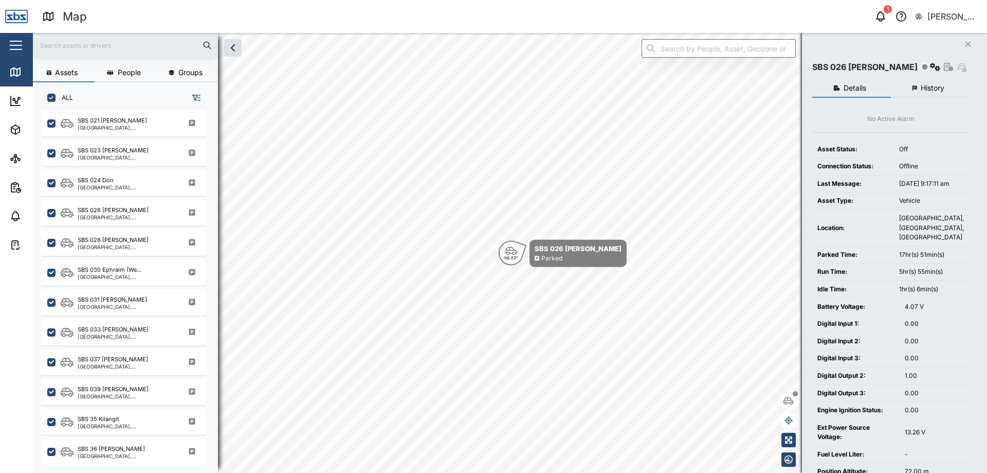  I want to click on canvas: Map, so click(510, 253).